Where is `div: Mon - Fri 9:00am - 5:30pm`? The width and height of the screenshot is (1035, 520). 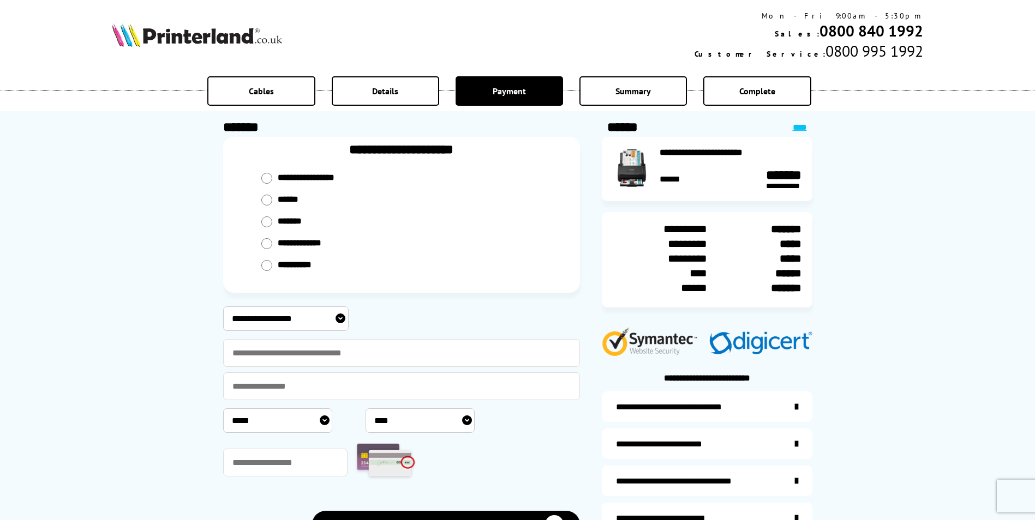 div: Mon - Fri 9:00am - 5:30pm is located at coordinates (808, 16).